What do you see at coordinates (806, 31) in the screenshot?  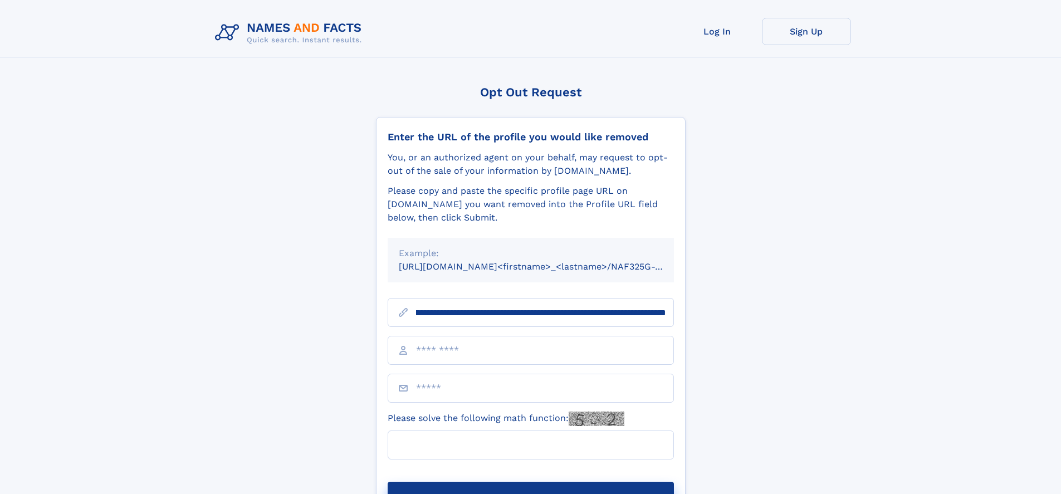 I see `a: Sign Up` at bounding box center [806, 31].